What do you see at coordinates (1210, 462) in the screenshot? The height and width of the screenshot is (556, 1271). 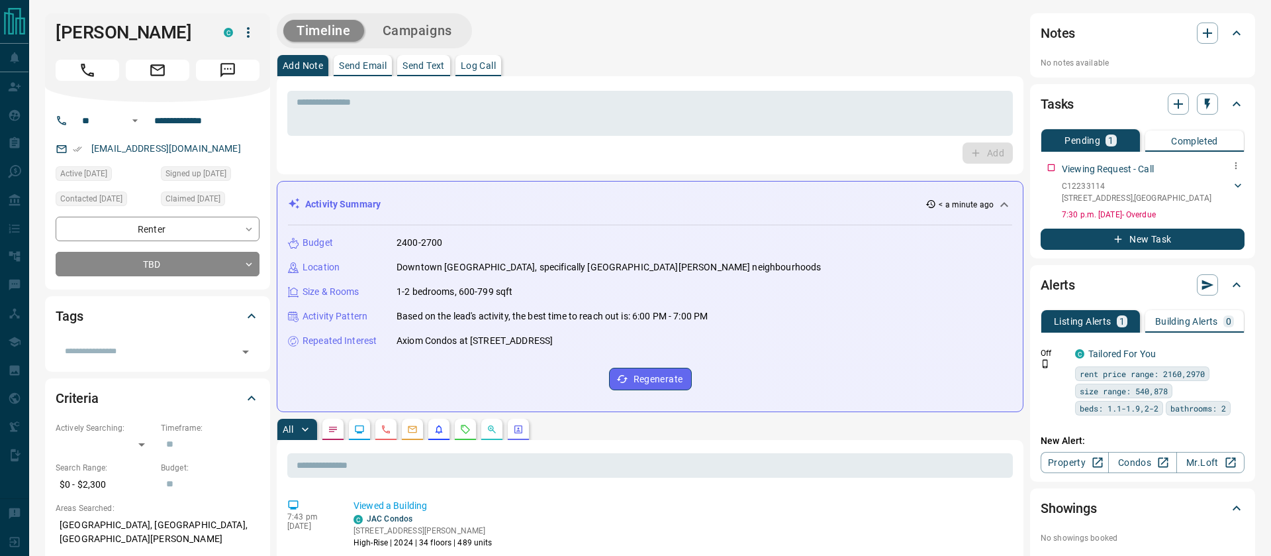 I see `a: Mr.Loft` at bounding box center [1210, 462].